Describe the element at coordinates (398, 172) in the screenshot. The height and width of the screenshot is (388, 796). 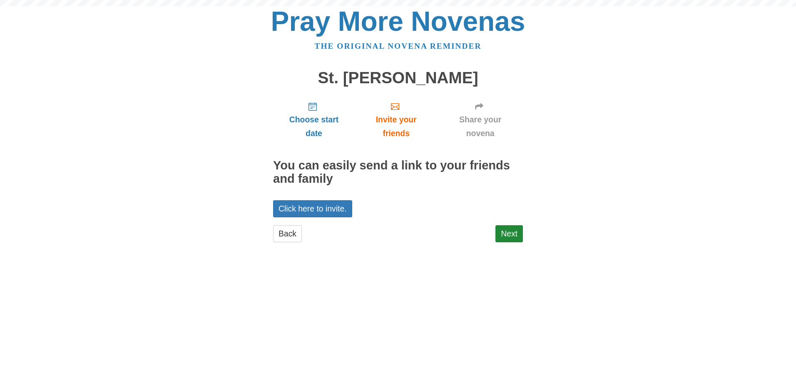
I see `h2: You can easily send a link to your friends and family` at that location.